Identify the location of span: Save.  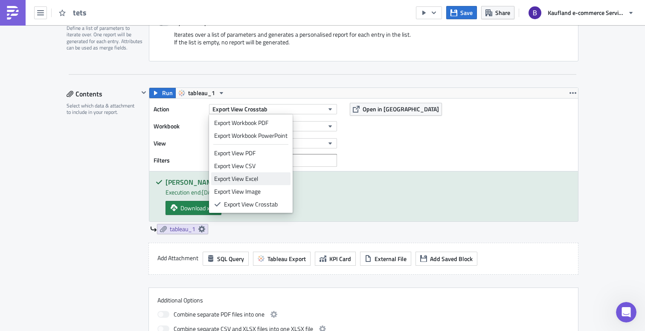
(466, 12).